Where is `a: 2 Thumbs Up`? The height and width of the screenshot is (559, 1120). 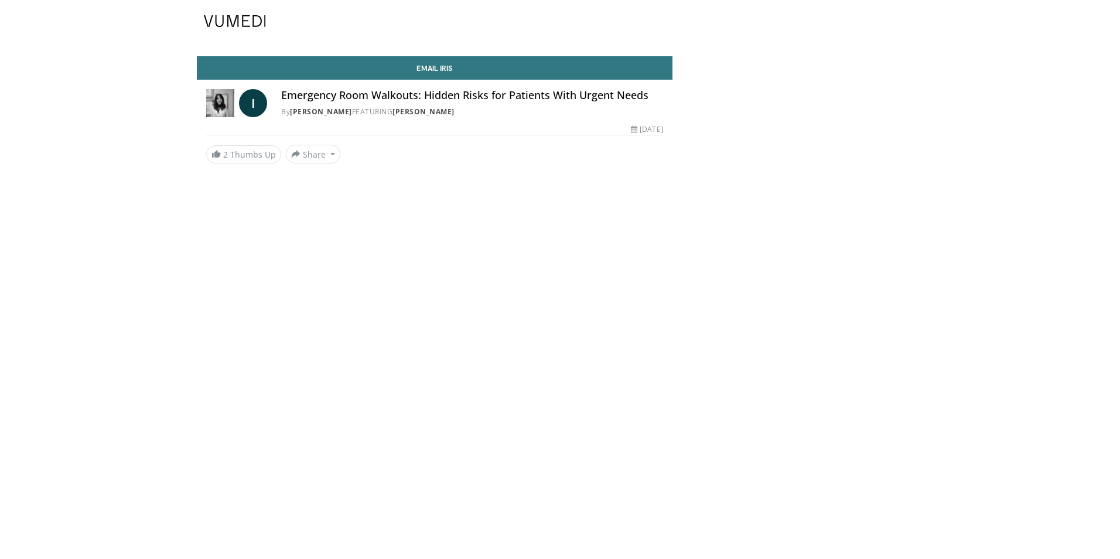 a: 2 Thumbs Up is located at coordinates (244, 154).